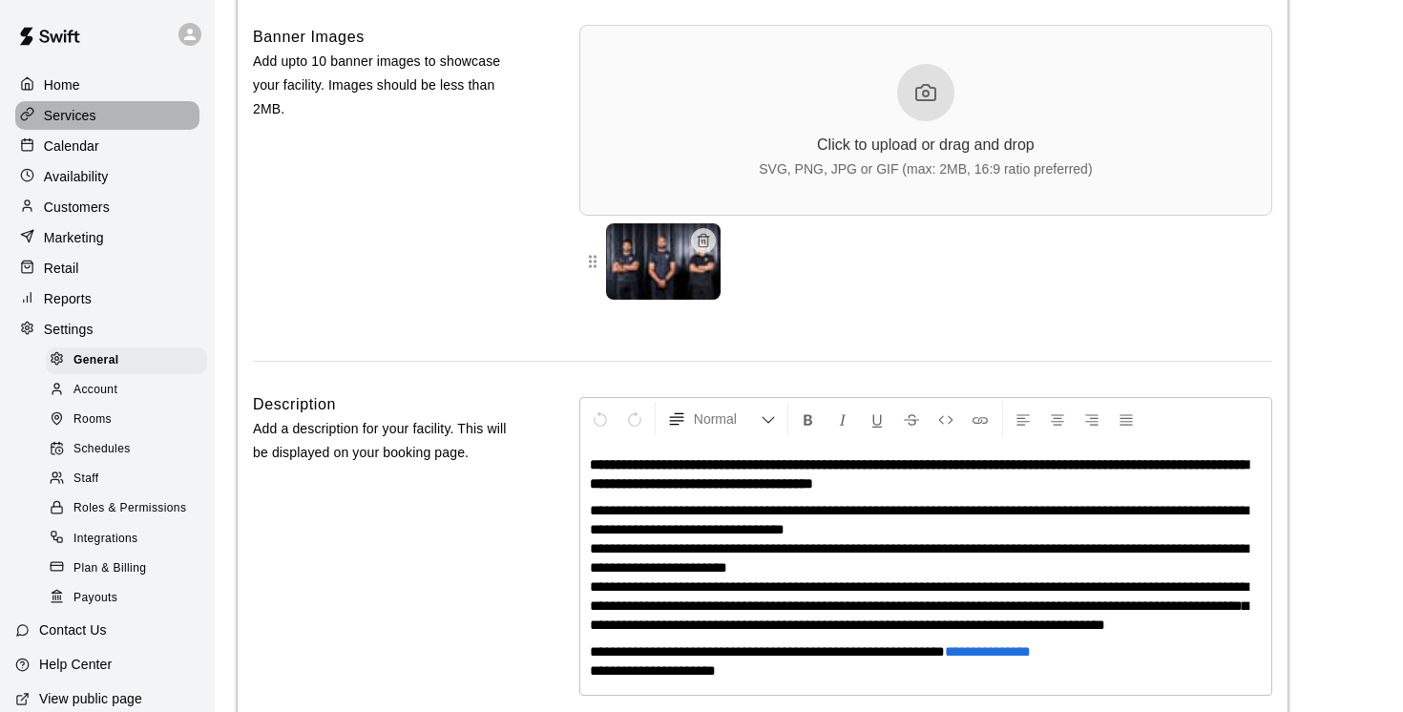  I want to click on p: Settings, so click(69, 329).